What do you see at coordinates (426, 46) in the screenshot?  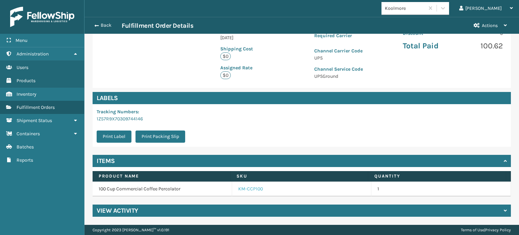 I see `p: Total Paid` at bounding box center [426, 46].